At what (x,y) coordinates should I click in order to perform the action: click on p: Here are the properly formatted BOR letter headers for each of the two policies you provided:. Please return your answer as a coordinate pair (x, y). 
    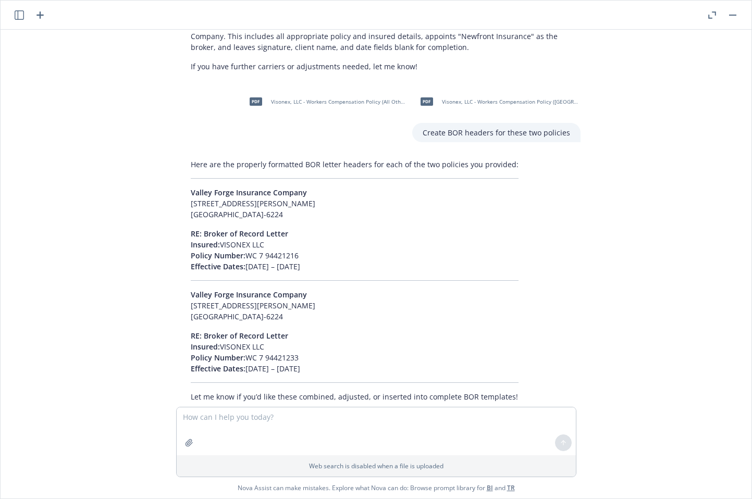
    Looking at the image, I should click on (354, 164).